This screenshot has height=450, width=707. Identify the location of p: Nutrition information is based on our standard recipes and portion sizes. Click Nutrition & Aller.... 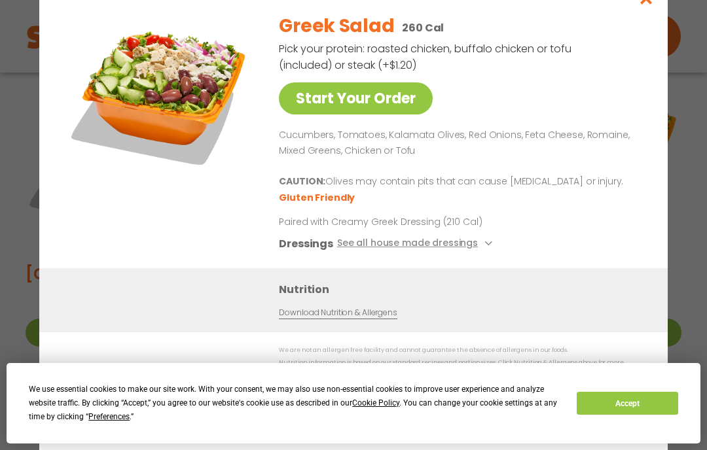
(460, 368).